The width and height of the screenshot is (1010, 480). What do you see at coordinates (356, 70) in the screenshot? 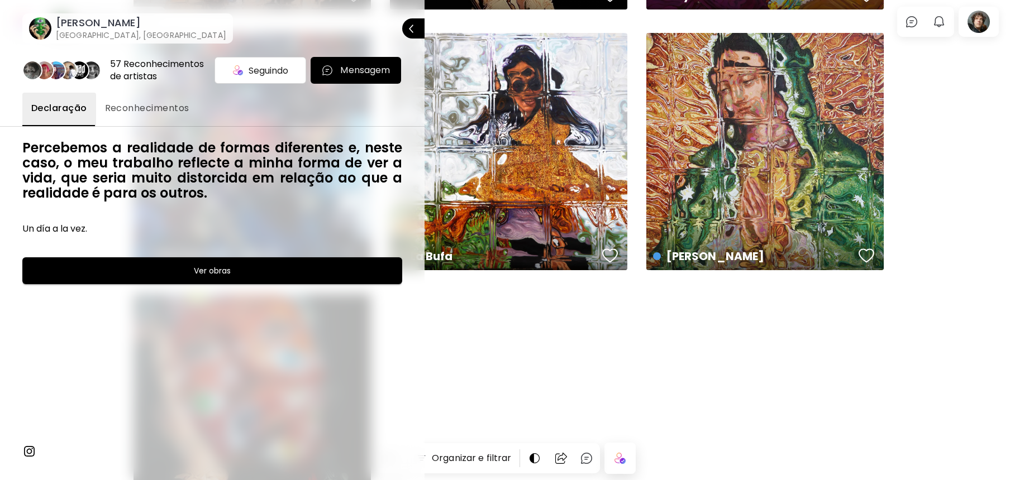
I see `button: chatIconMensagem` at bounding box center [356, 70].